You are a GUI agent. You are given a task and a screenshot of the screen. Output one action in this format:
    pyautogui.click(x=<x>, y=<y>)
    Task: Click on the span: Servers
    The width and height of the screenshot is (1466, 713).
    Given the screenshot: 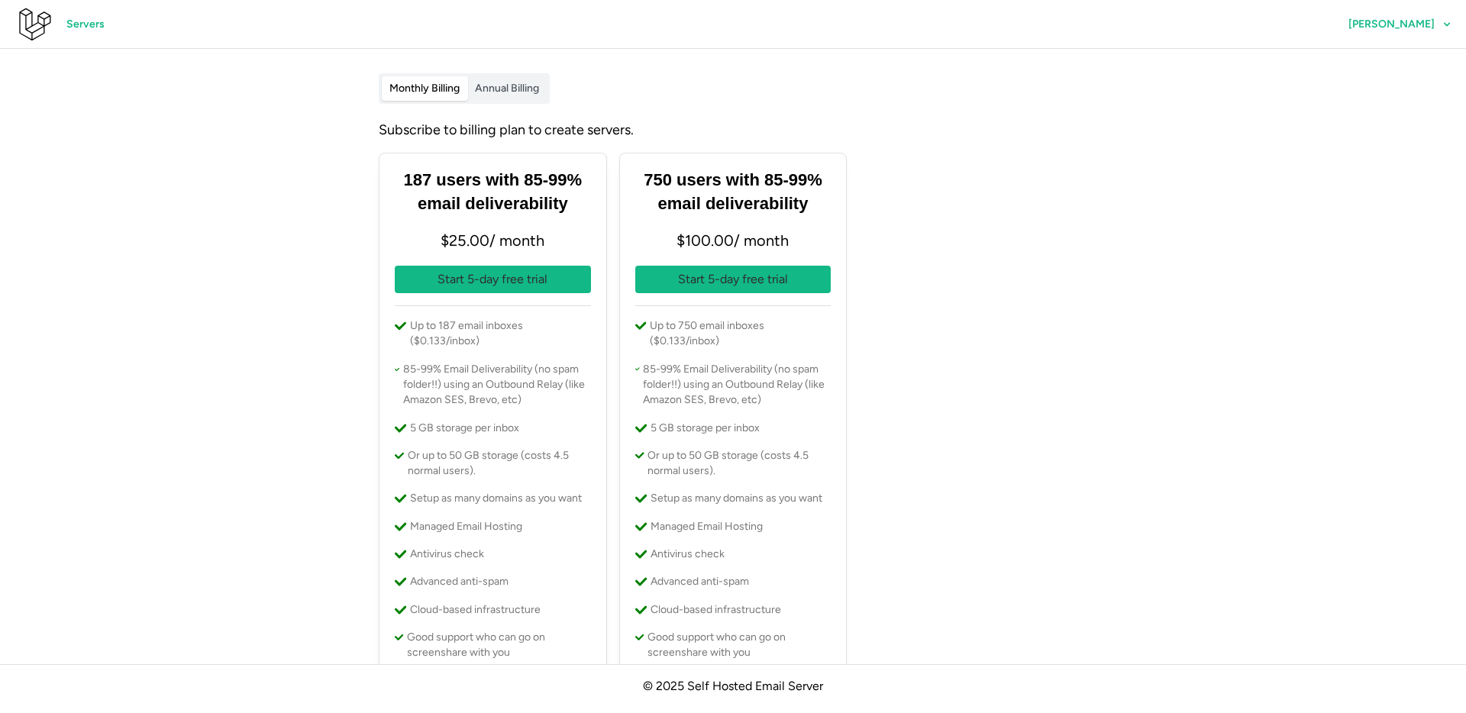 What is the action you would take?
    pyautogui.click(x=86, y=24)
    